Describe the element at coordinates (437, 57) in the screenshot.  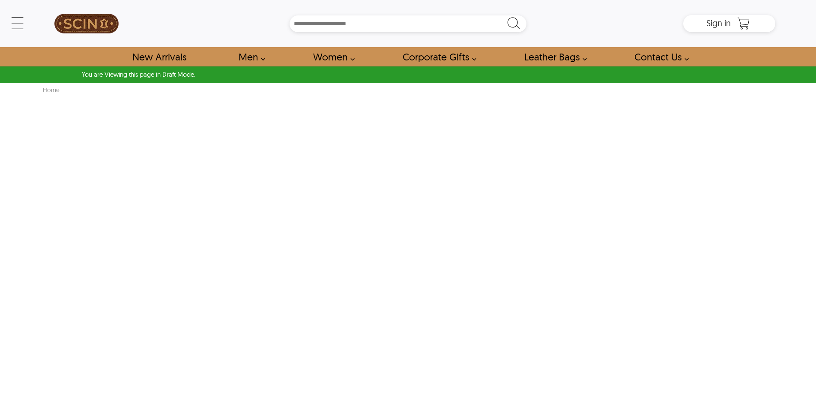
I see `a: Shop Leather Corporate Gifts` at that location.